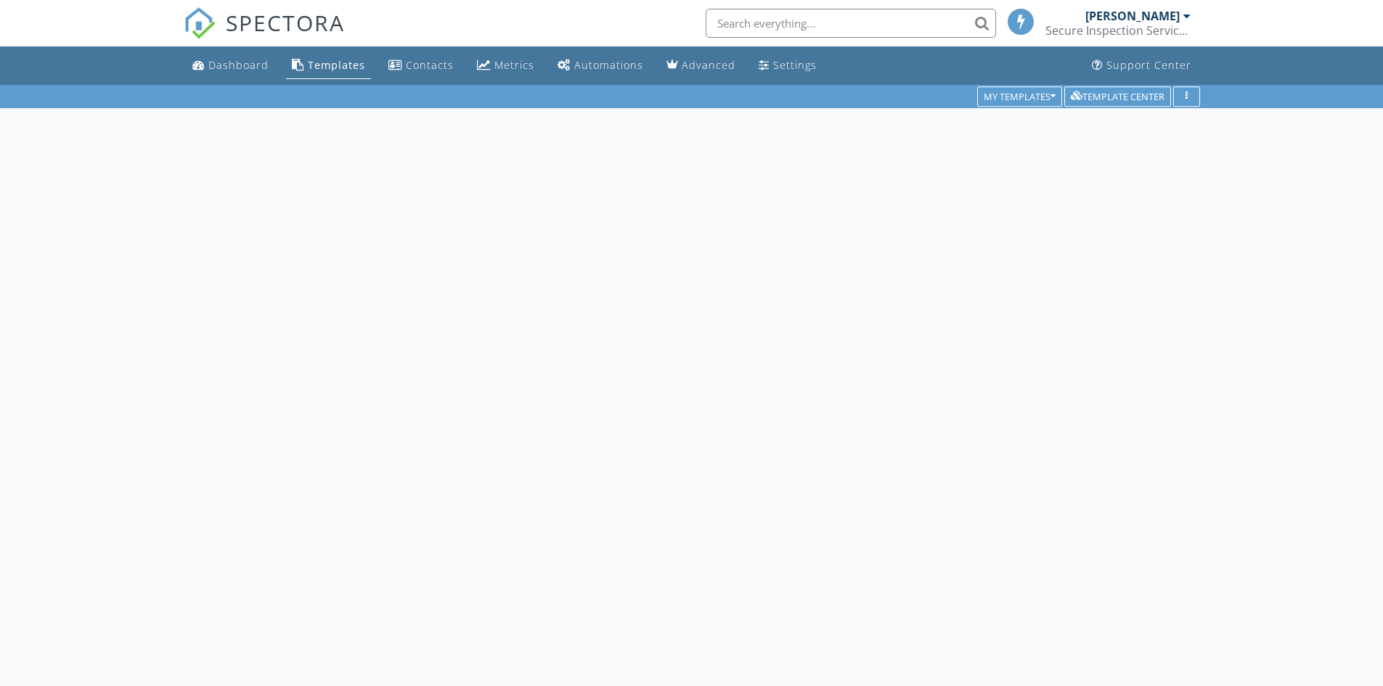  What do you see at coordinates (1118, 30) in the screenshot?
I see `div: Secure Inspection Services LLC` at bounding box center [1118, 30].